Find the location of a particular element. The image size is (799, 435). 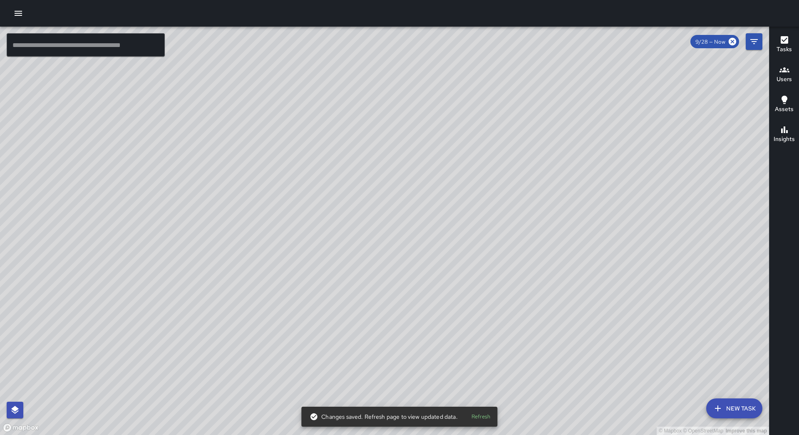

h6: Tasks is located at coordinates (784, 50).